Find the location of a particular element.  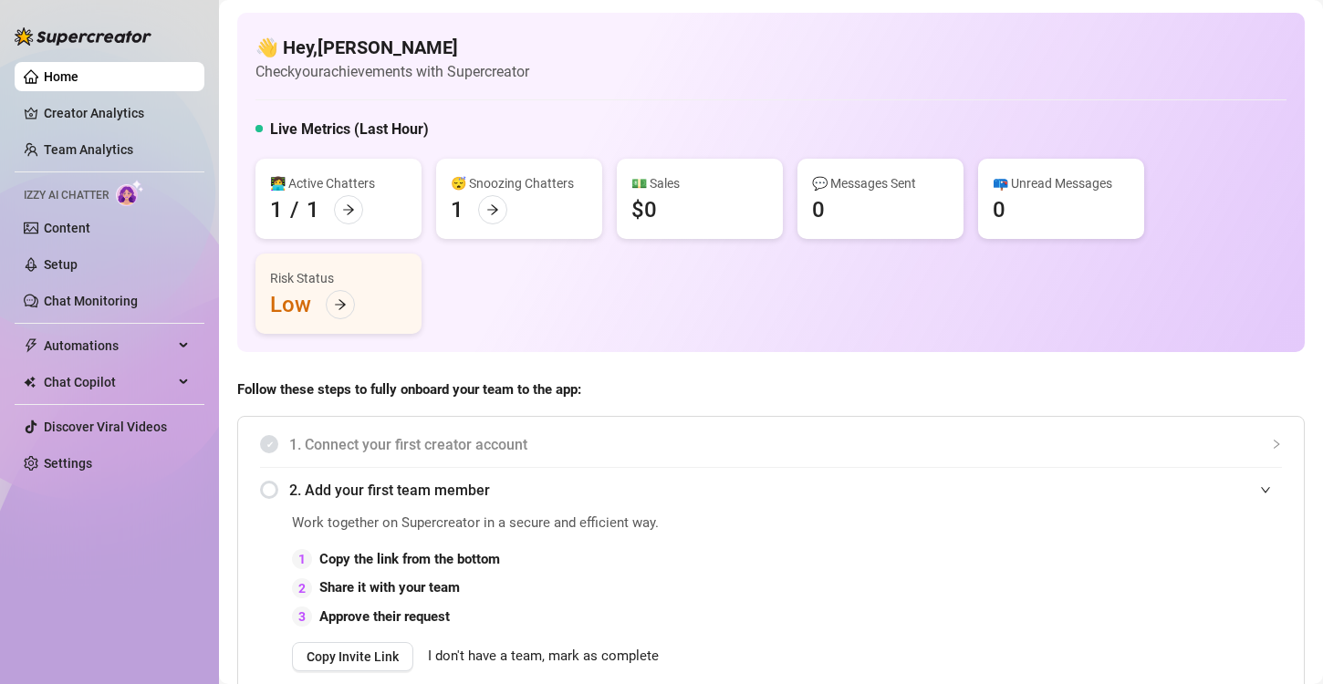

article: Check your achievements with Supercreator is located at coordinates (392, 71).